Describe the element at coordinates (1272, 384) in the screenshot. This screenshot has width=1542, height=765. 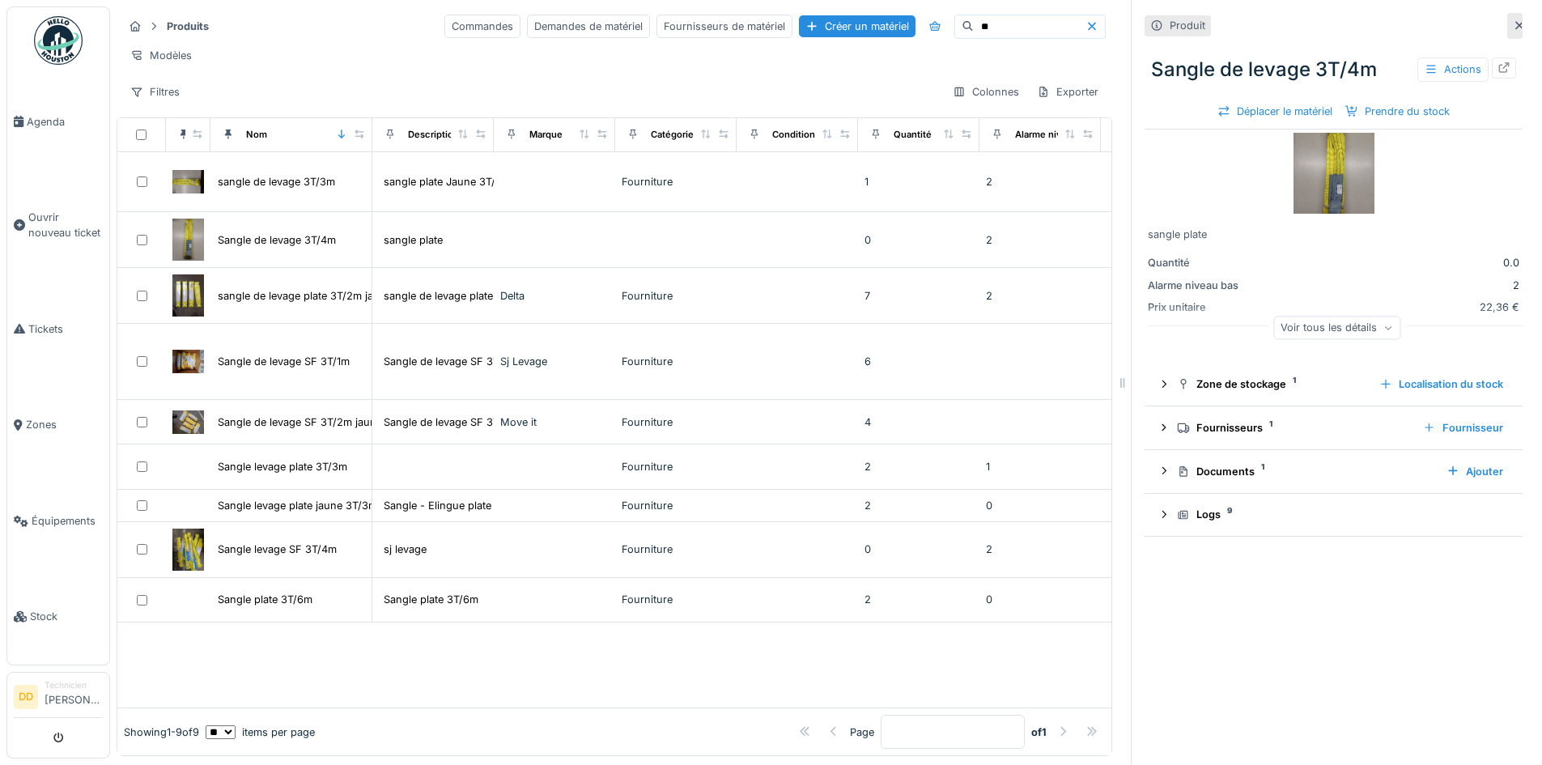
I see `div: Zone de stockage` at that location.